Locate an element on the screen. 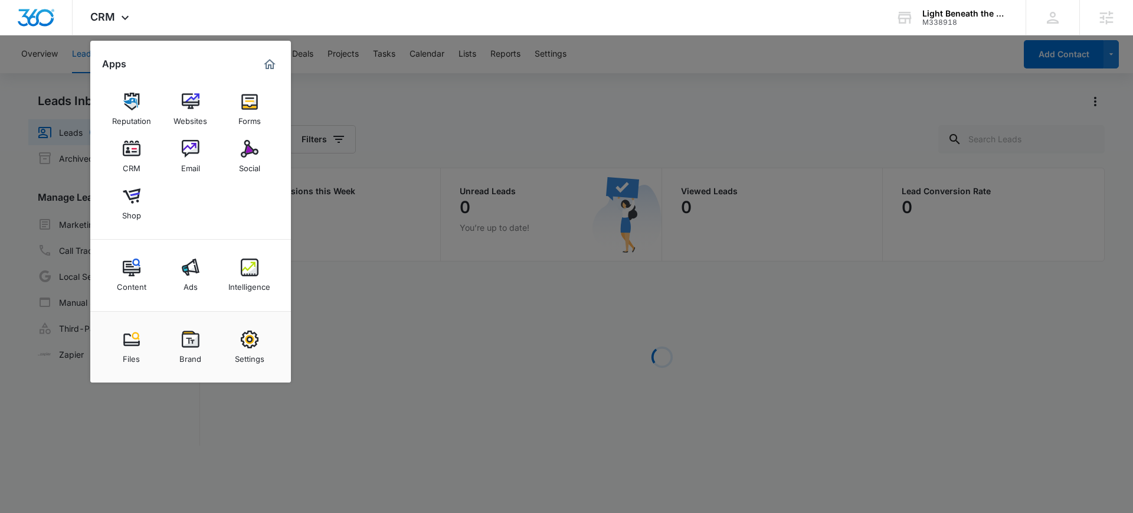  div: Social is located at coordinates (250, 165).